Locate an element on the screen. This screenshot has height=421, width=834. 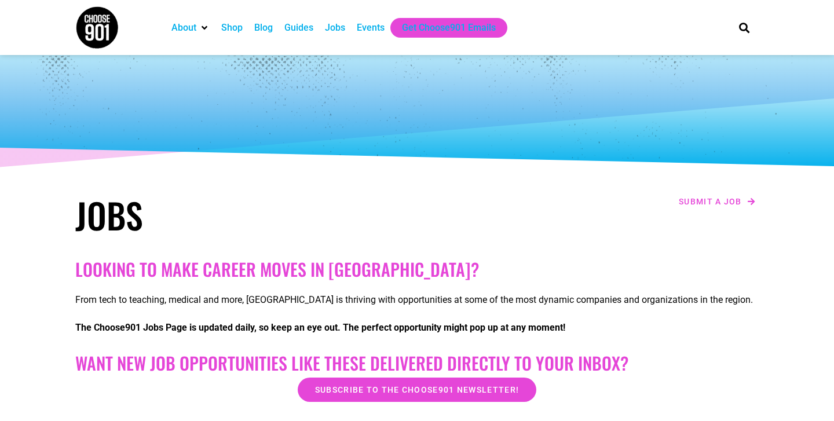
nav: Main nav is located at coordinates (442, 28).